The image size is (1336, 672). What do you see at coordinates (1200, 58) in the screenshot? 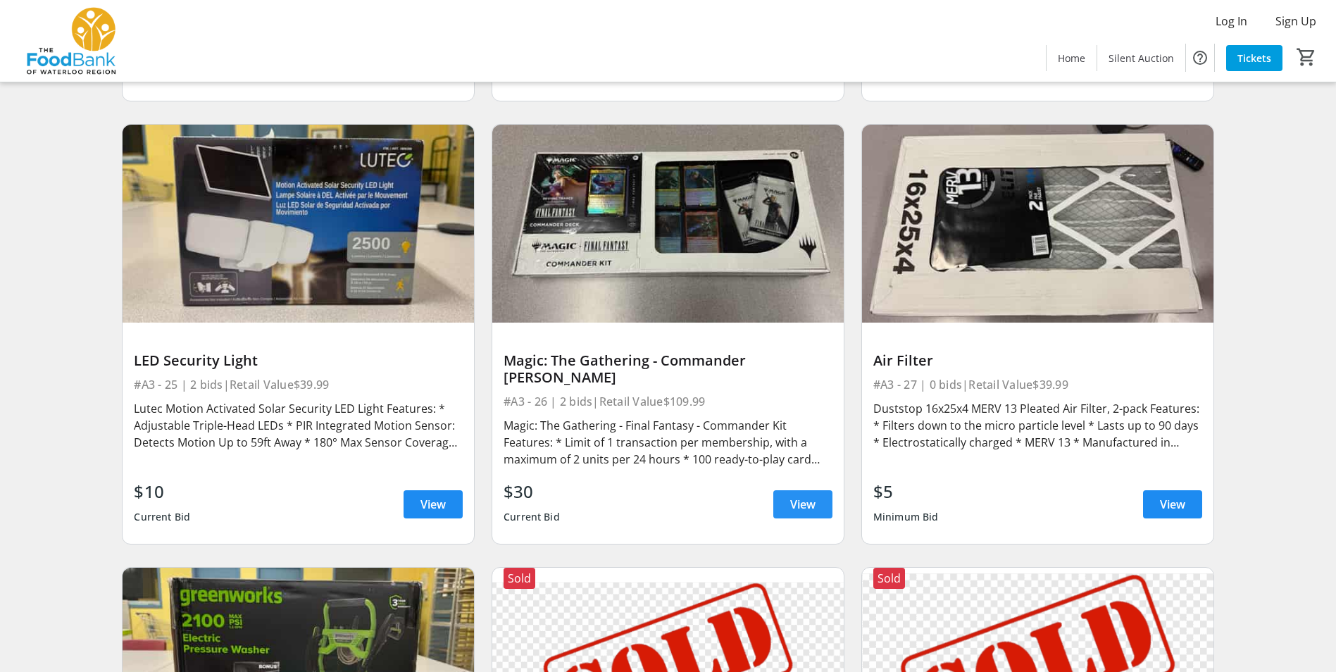
I see `button: Help` at bounding box center [1200, 58].